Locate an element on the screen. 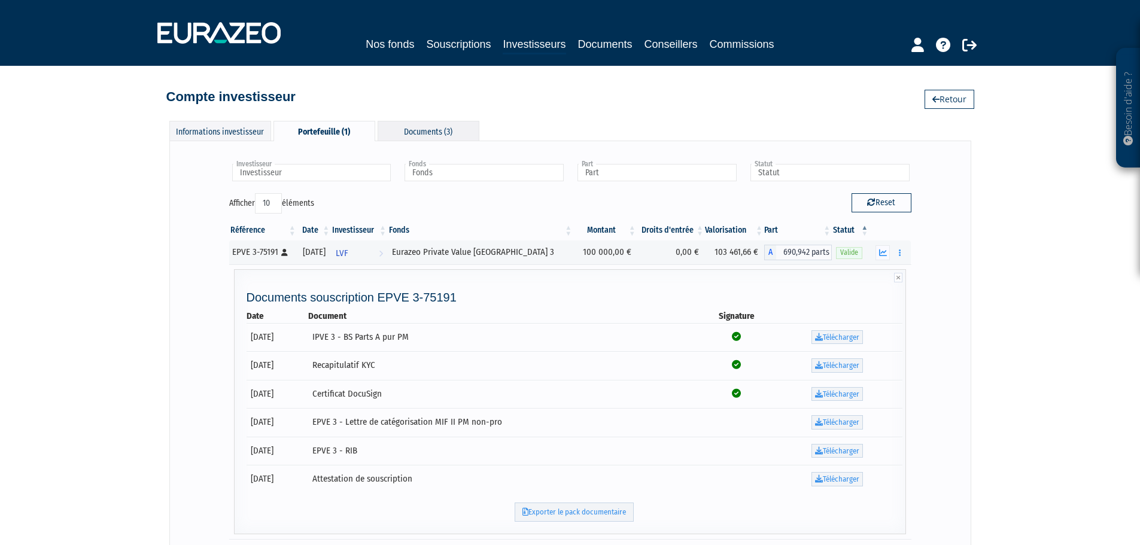  button: Reset is located at coordinates (881, 203).